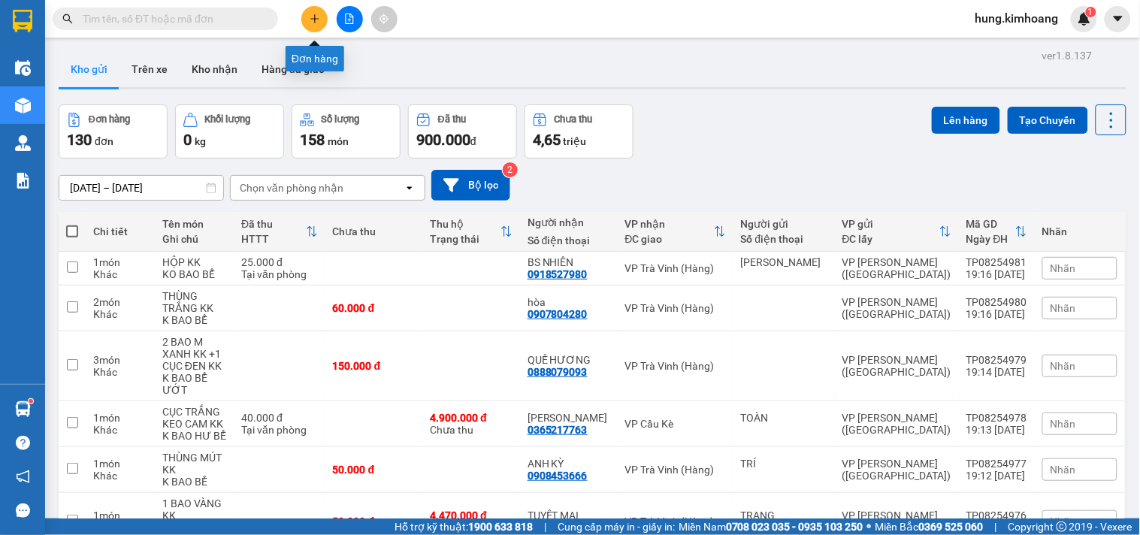  Describe the element at coordinates (1017, 18) in the screenshot. I see `span: hung.kimhoang` at that location.